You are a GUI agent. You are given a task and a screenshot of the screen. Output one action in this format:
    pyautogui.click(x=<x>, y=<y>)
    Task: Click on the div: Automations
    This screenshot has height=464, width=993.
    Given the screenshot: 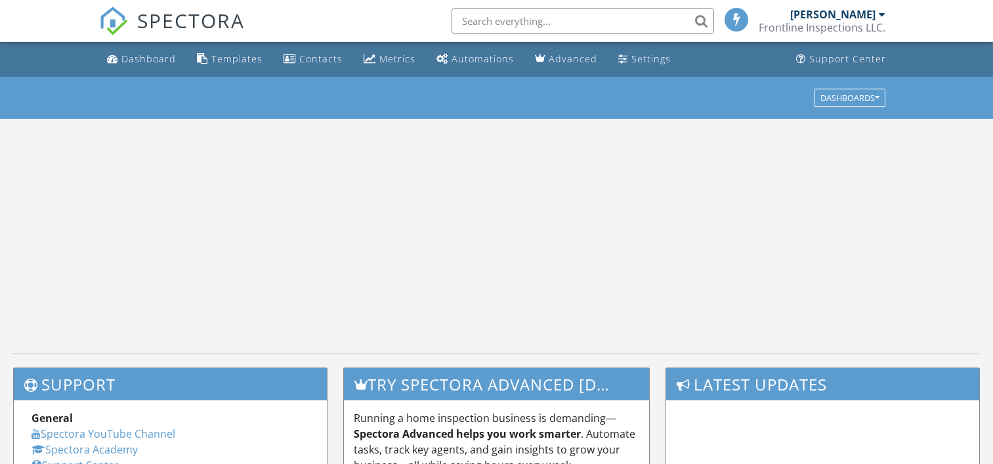 What is the action you would take?
    pyautogui.click(x=483, y=58)
    